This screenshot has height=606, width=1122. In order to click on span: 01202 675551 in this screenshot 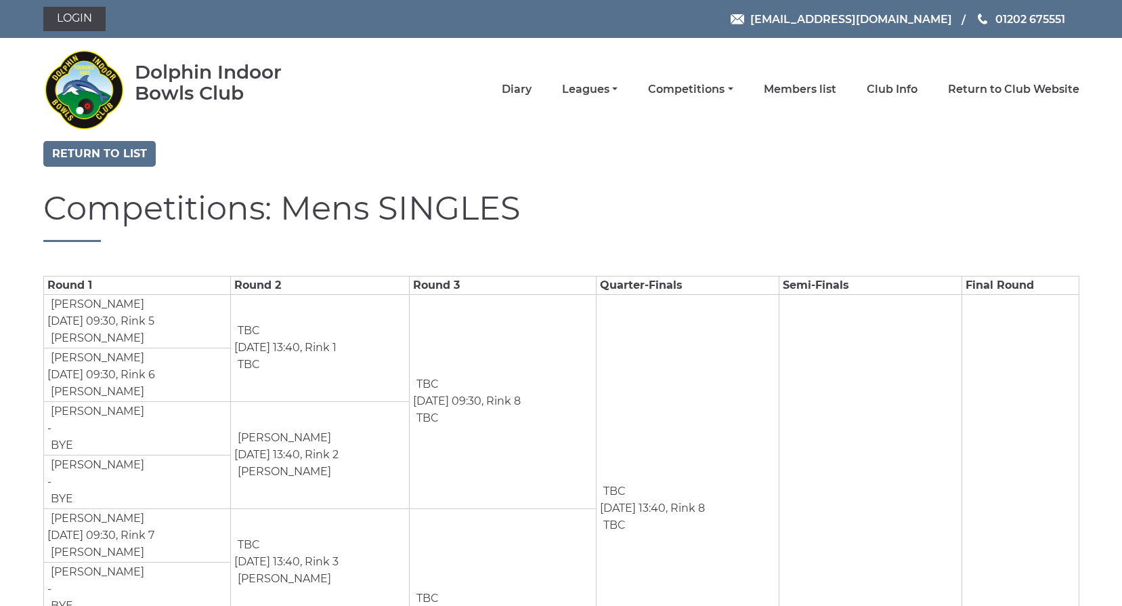, I will do `click(1030, 18)`.